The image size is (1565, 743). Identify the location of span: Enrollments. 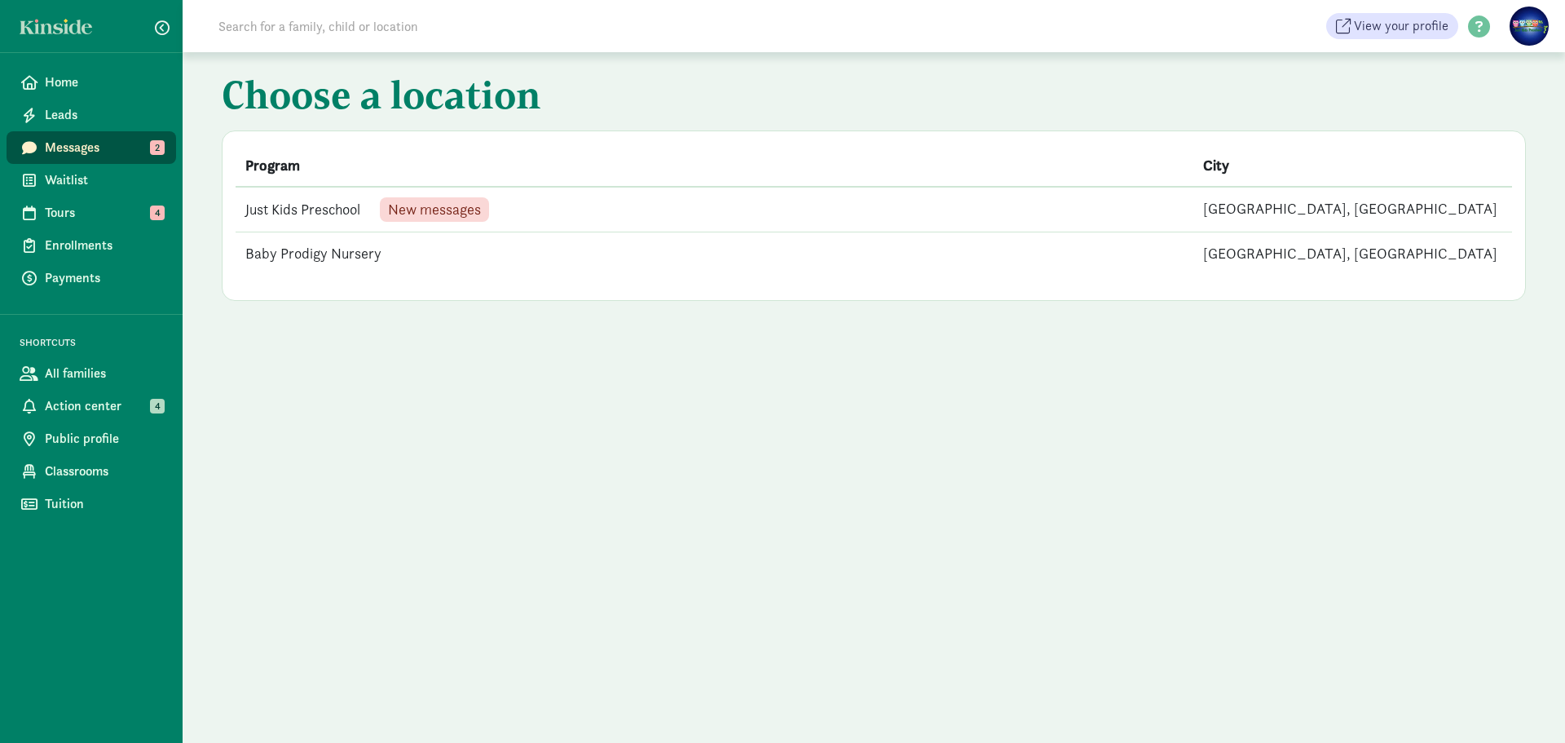
(104, 245).